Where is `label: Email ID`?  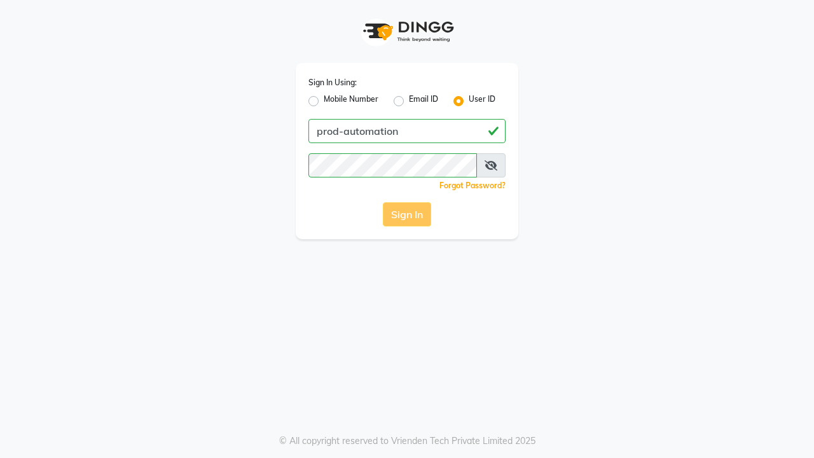
label: Email ID is located at coordinates (424, 101).